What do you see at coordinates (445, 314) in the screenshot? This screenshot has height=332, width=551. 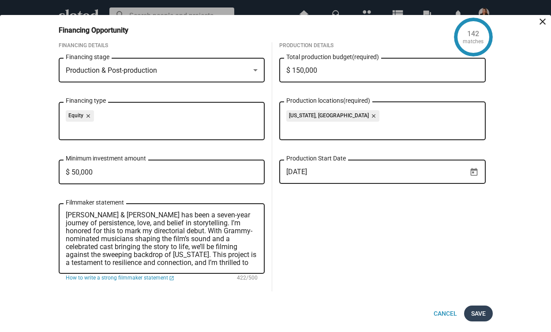 I see `span: Cancel` at bounding box center [445, 314].